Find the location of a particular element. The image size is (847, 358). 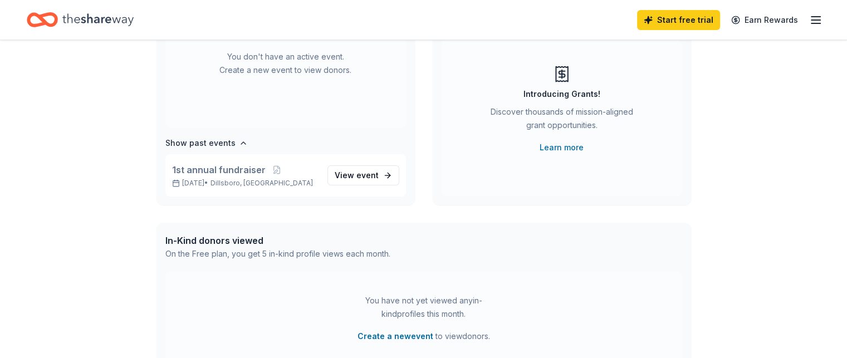

button: Create a newevent is located at coordinates (395, 336).